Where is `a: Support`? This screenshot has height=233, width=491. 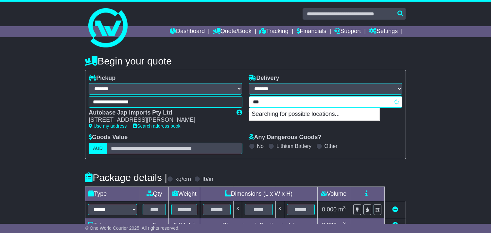 a: Support is located at coordinates (347, 32).